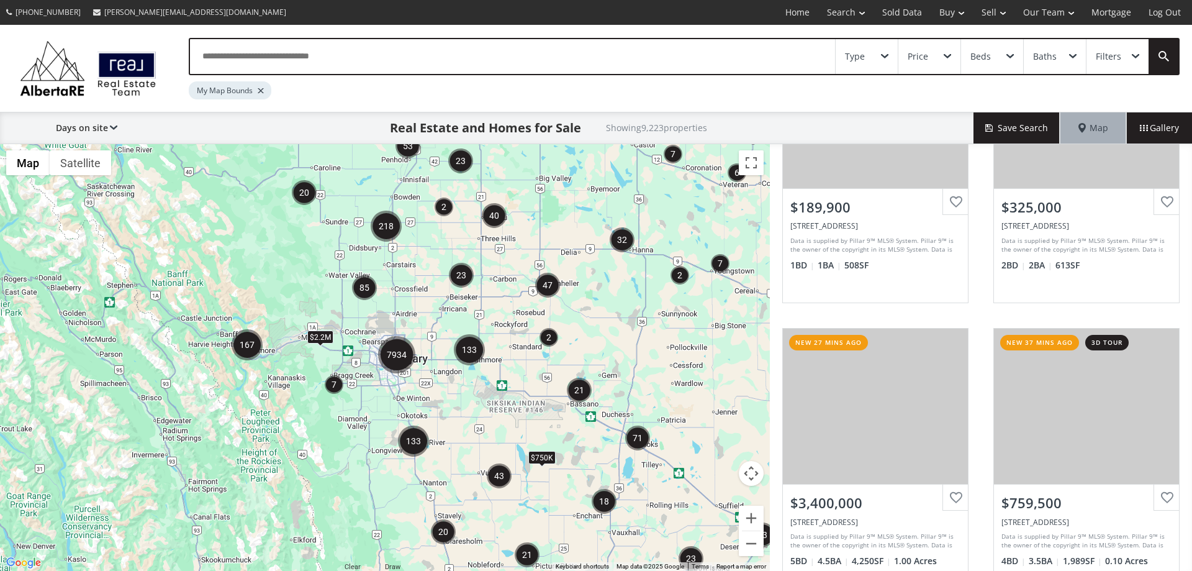  I want to click on div: Click to clear., so click(353, 566).